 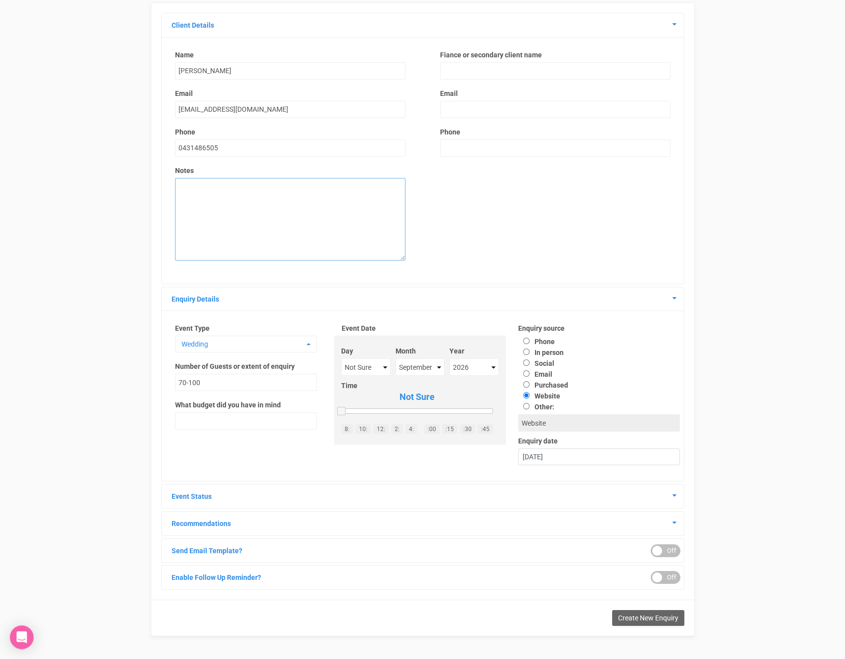 I want to click on label: Fiance or secondary client name, so click(x=556, y=55).